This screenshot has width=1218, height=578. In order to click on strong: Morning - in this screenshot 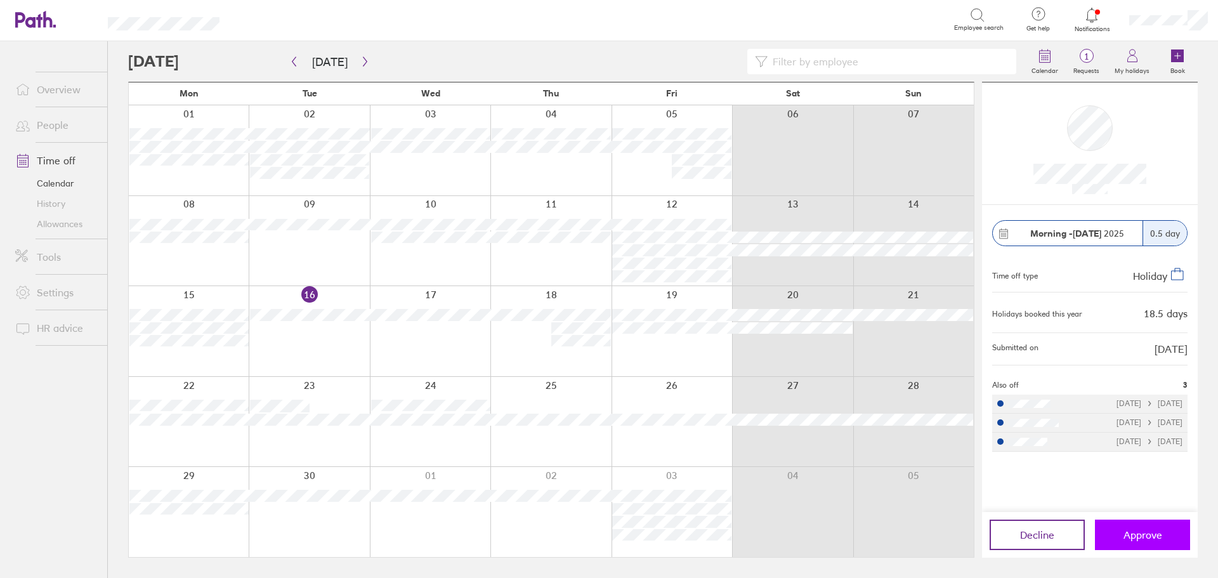, I will do `click(1052, 234)`.